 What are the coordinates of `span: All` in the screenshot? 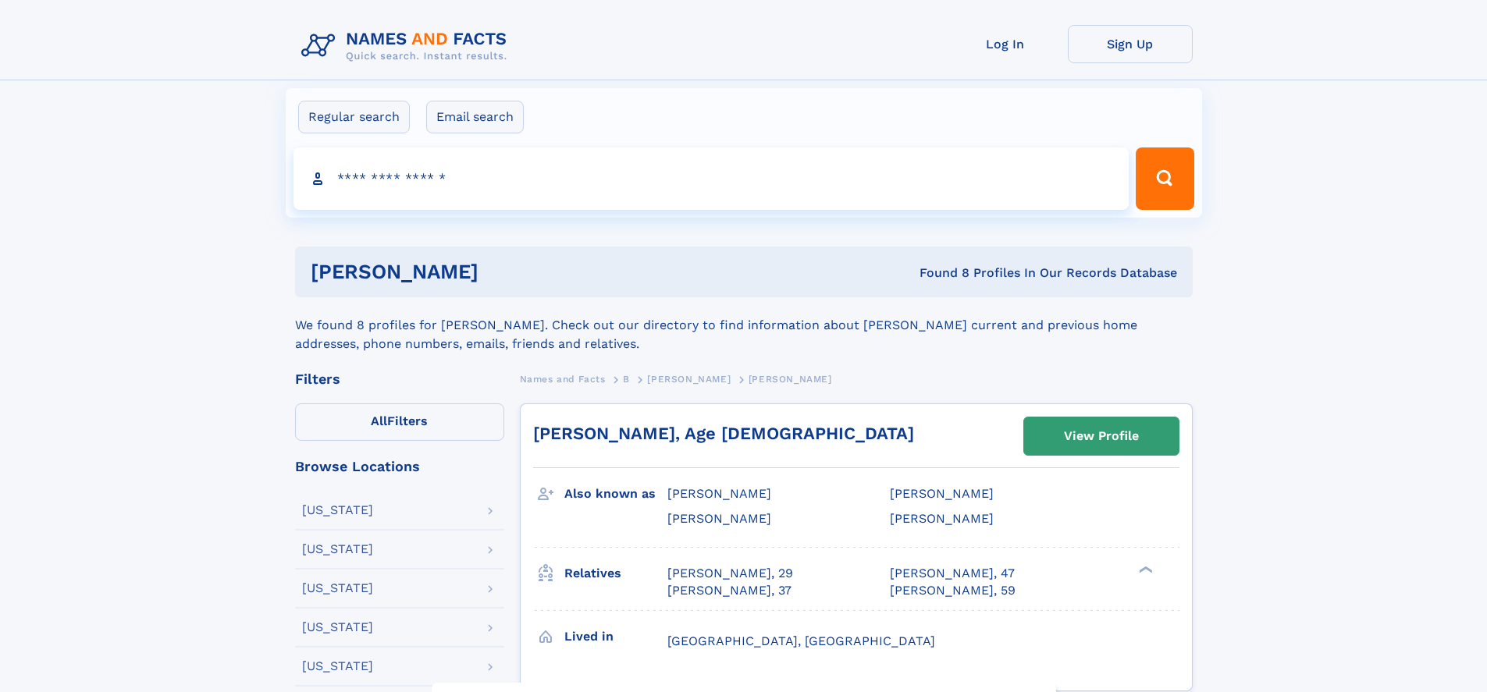 It's located at (379, 421).